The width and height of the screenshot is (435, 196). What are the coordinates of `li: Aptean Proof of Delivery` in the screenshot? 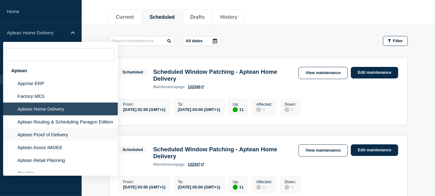 It's located at (61, 134).